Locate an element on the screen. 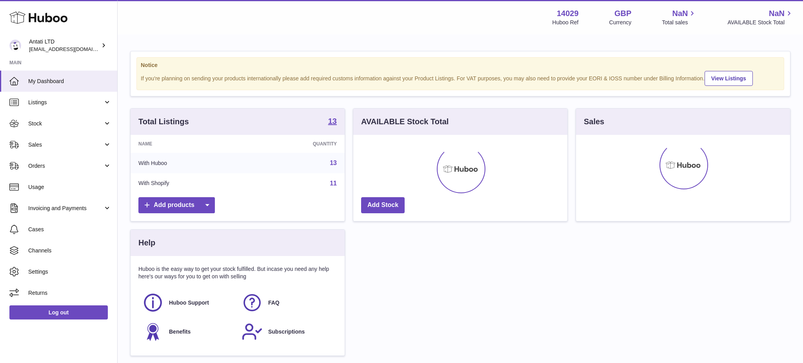  div: Huboo Ref is located at coordinates (566, 22).